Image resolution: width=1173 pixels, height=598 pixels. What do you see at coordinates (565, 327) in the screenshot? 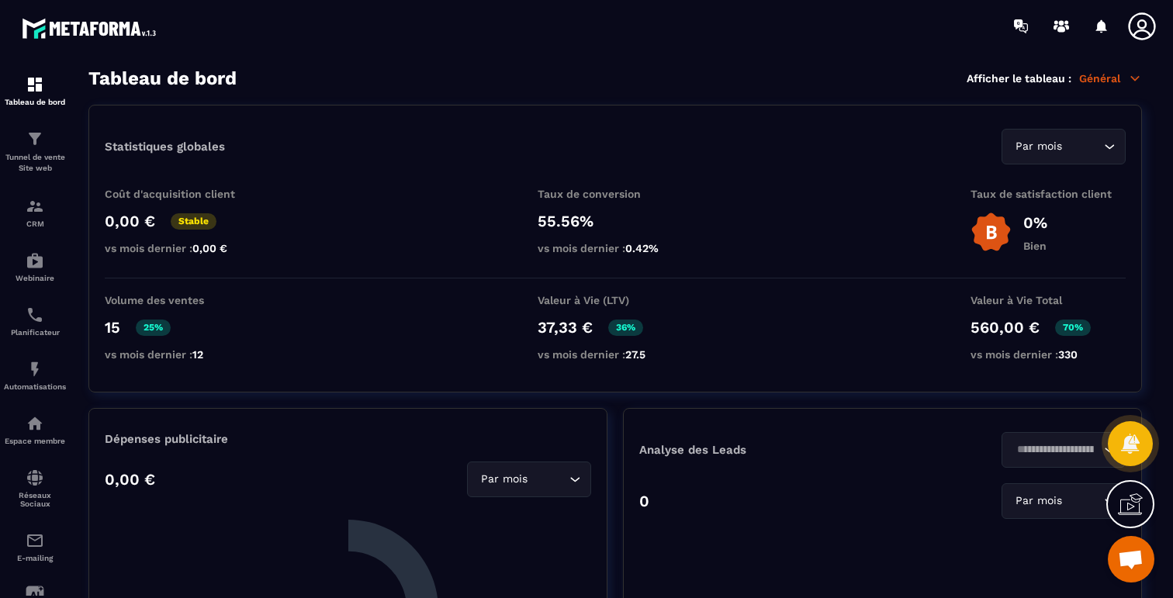
I see `p: 37,33 €` at bounding box center [565, 327].